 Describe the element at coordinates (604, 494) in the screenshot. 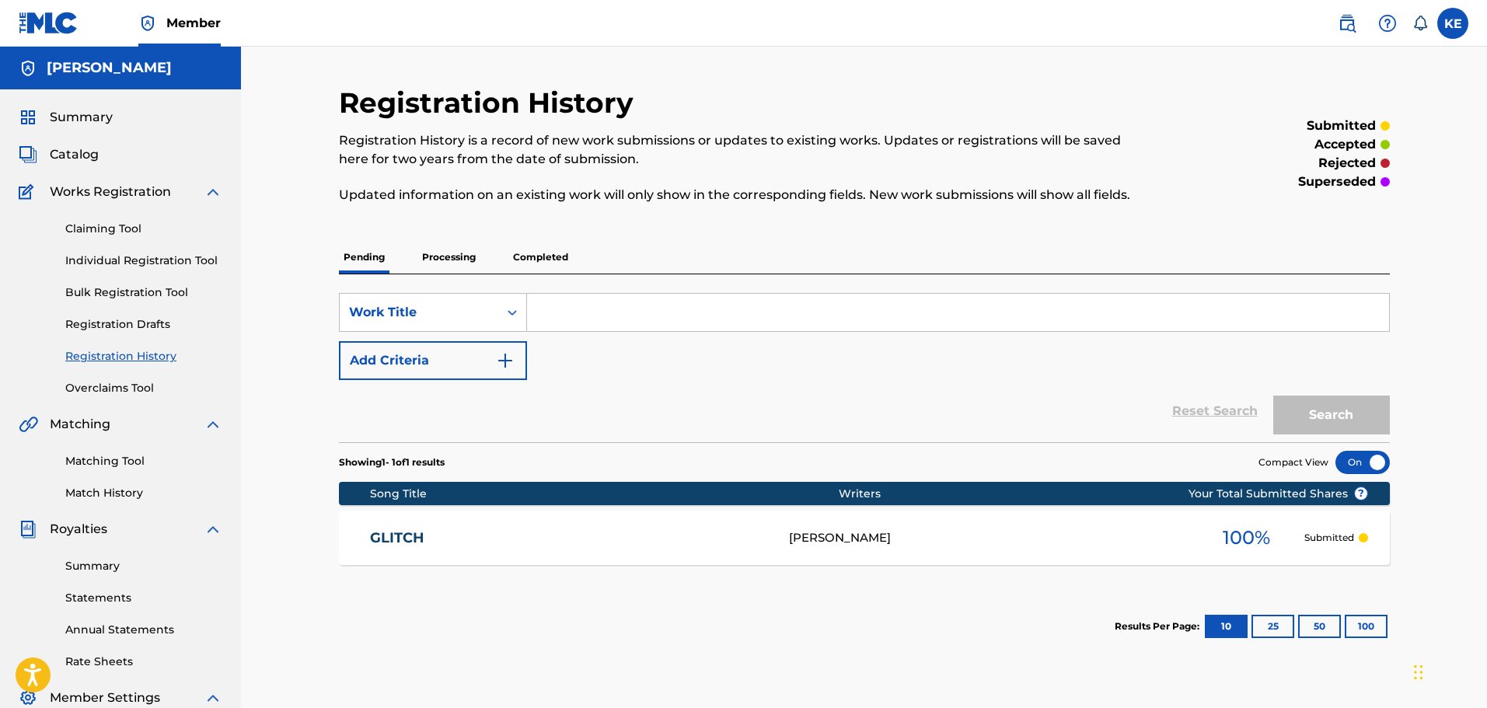

I see `div: Song Title` at that location.